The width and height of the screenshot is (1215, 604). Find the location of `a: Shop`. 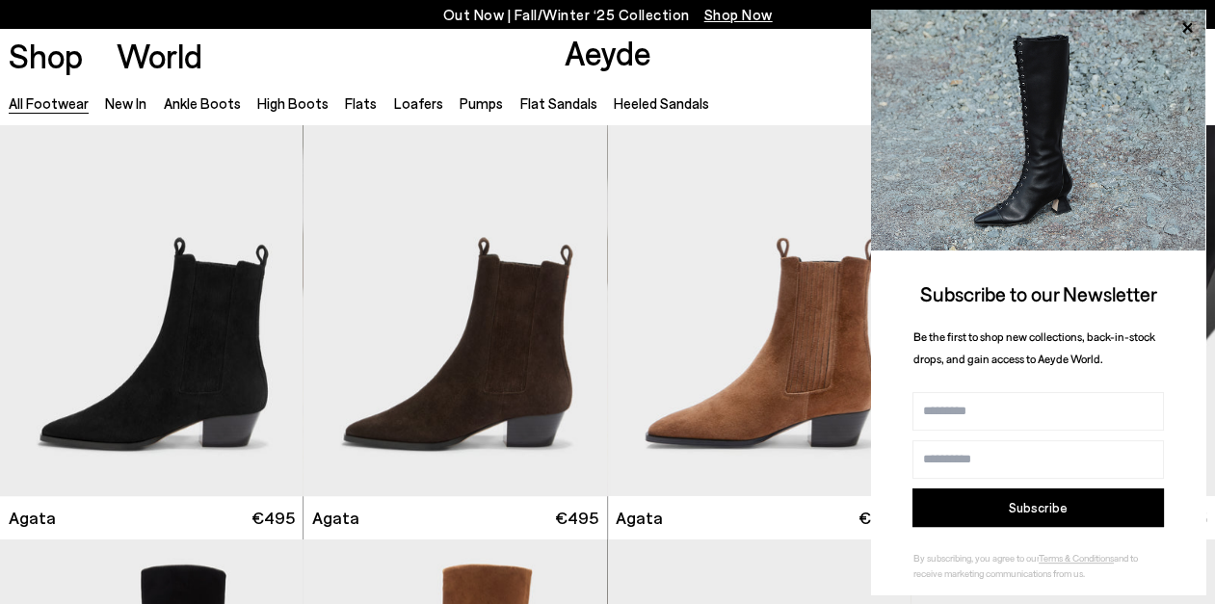

a: Shop is located at coordinates (45, 55).